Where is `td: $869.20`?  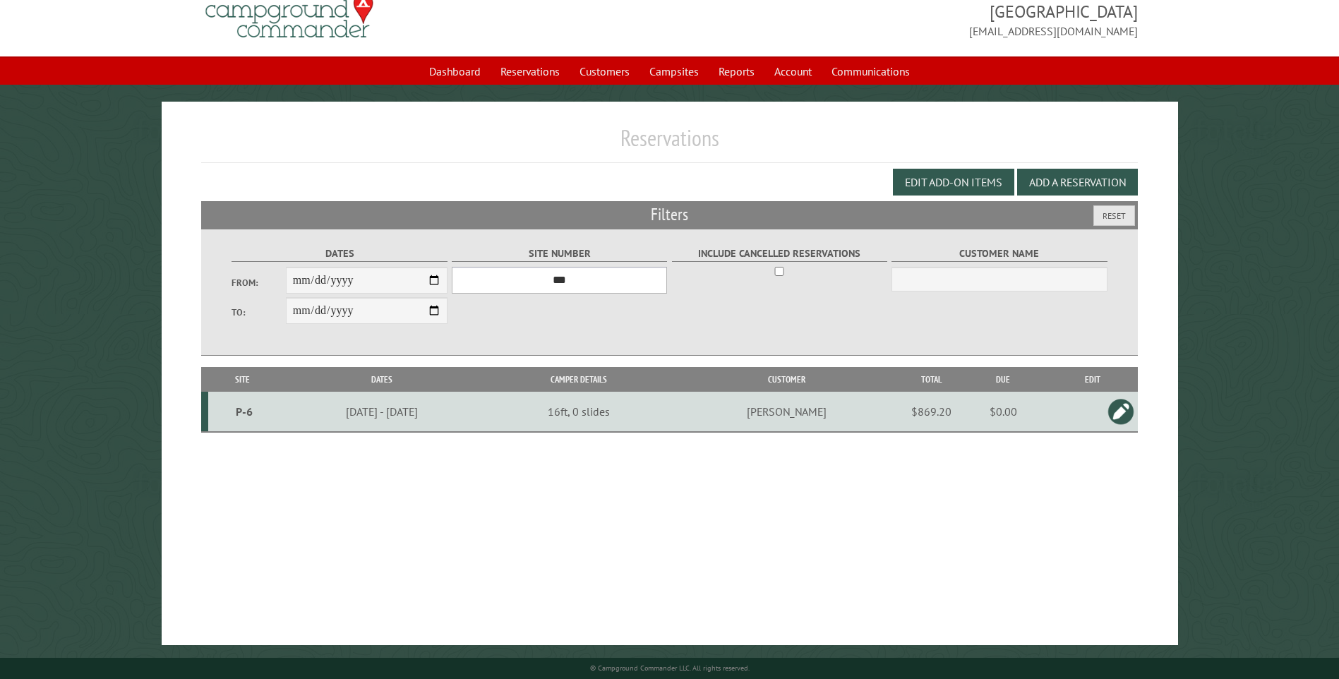 td: $869.20 is located at coordinates (931, 411).